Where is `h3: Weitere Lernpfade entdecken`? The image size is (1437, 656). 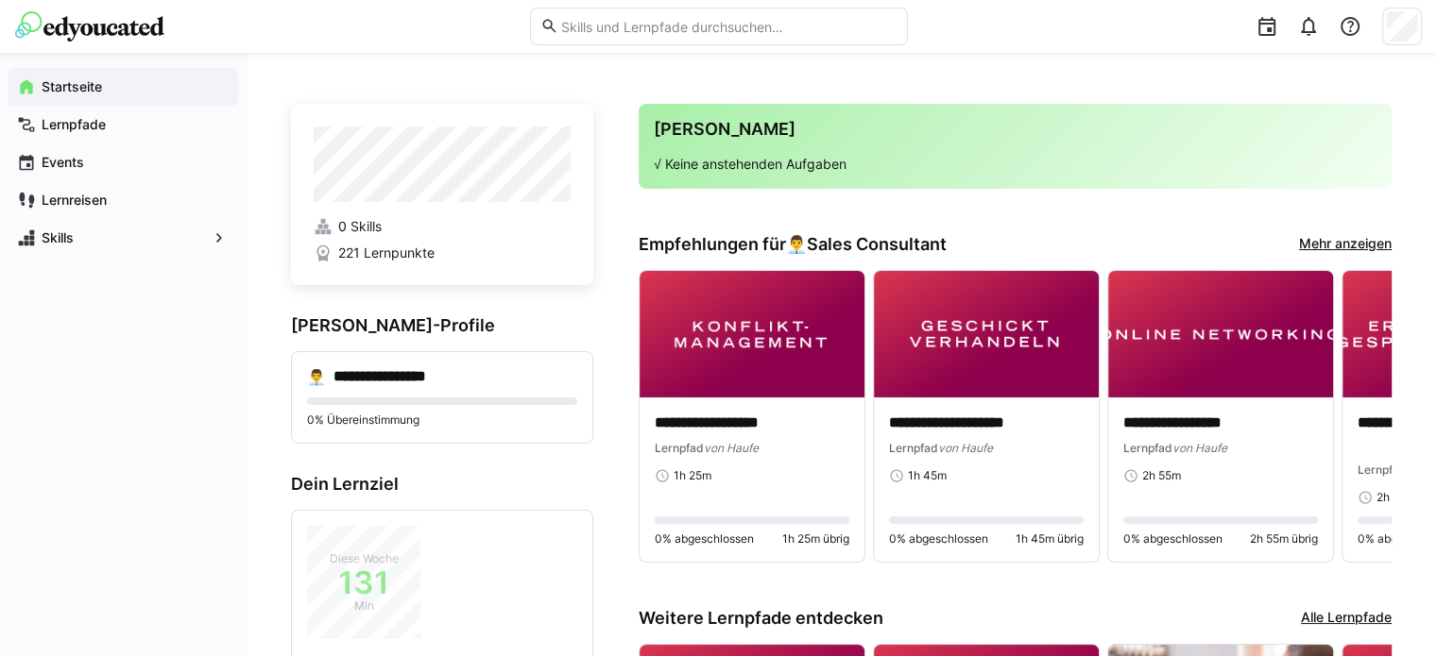
h3: Weitere Lernpfade entdecken is located at coordinates (760, 619).